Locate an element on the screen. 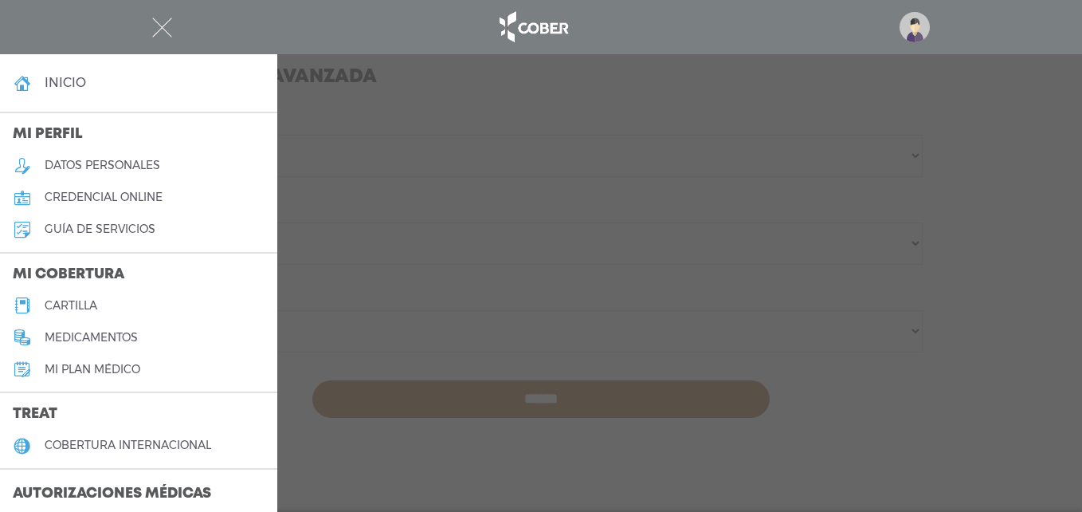  h5: credencial online is located at coordinates (104, 197).